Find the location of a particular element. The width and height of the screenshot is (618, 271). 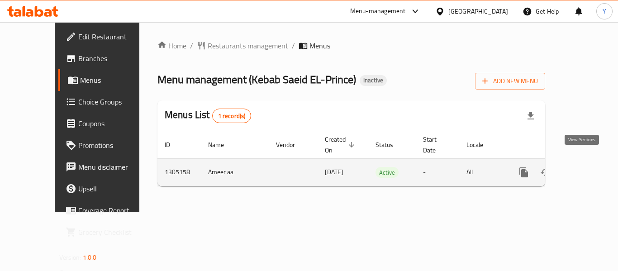

span: 1.0.0 is located at coordinates (90, 257).